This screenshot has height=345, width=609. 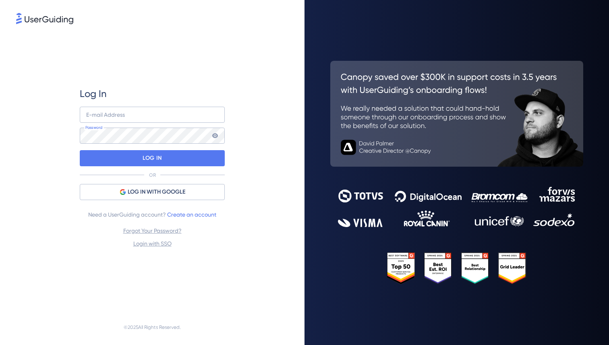 I want to click on a: Login with SSO, so click(x=152, y=244).